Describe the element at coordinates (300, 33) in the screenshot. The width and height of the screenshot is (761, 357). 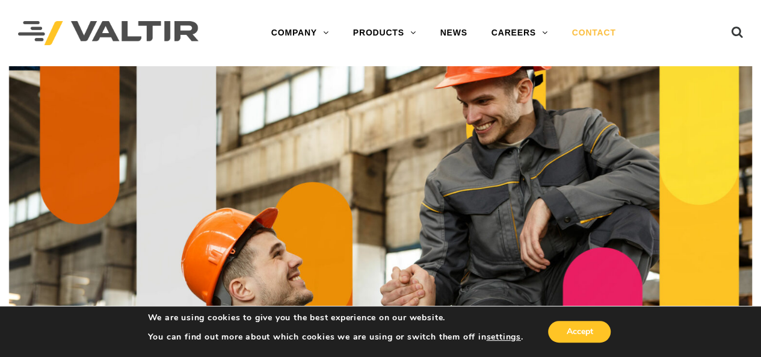
I see `a: COMPANY` at that location.